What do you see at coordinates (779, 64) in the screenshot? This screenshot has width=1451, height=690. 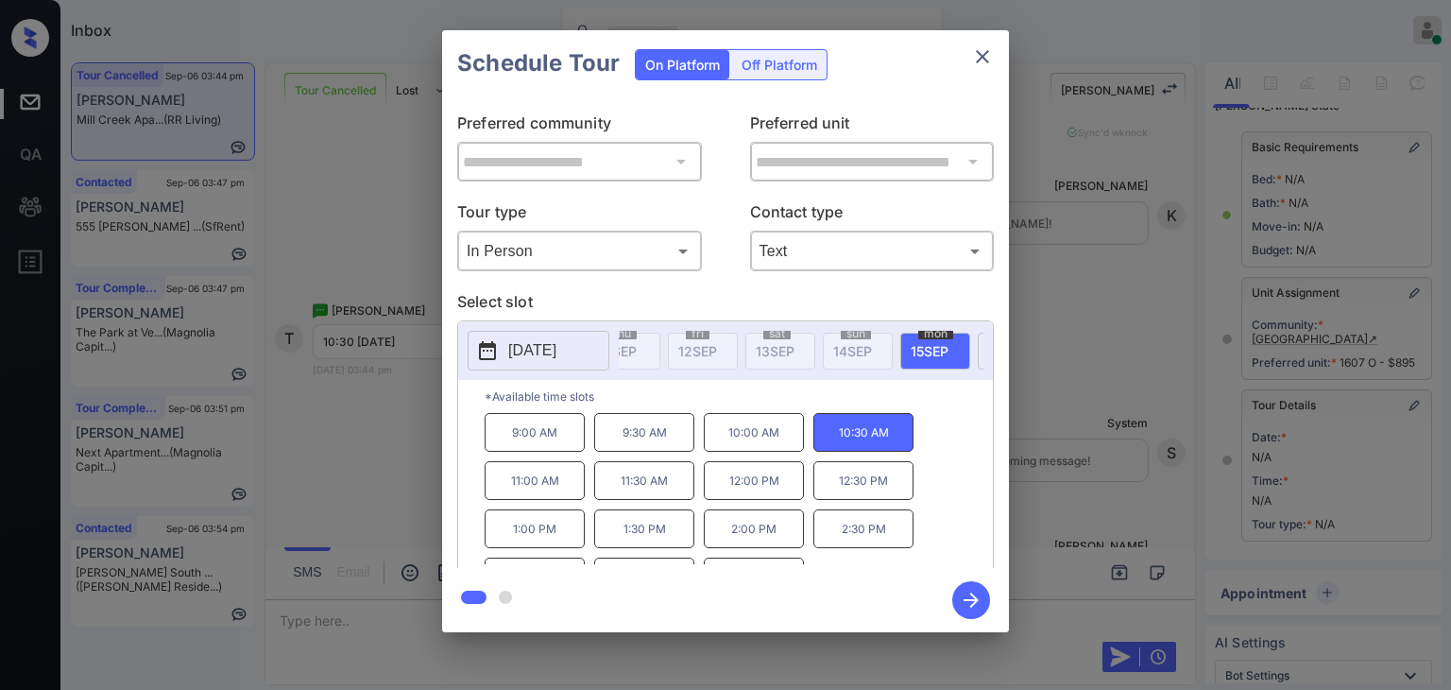 I see `div: Off Platform` at bounding box center [779, 64].